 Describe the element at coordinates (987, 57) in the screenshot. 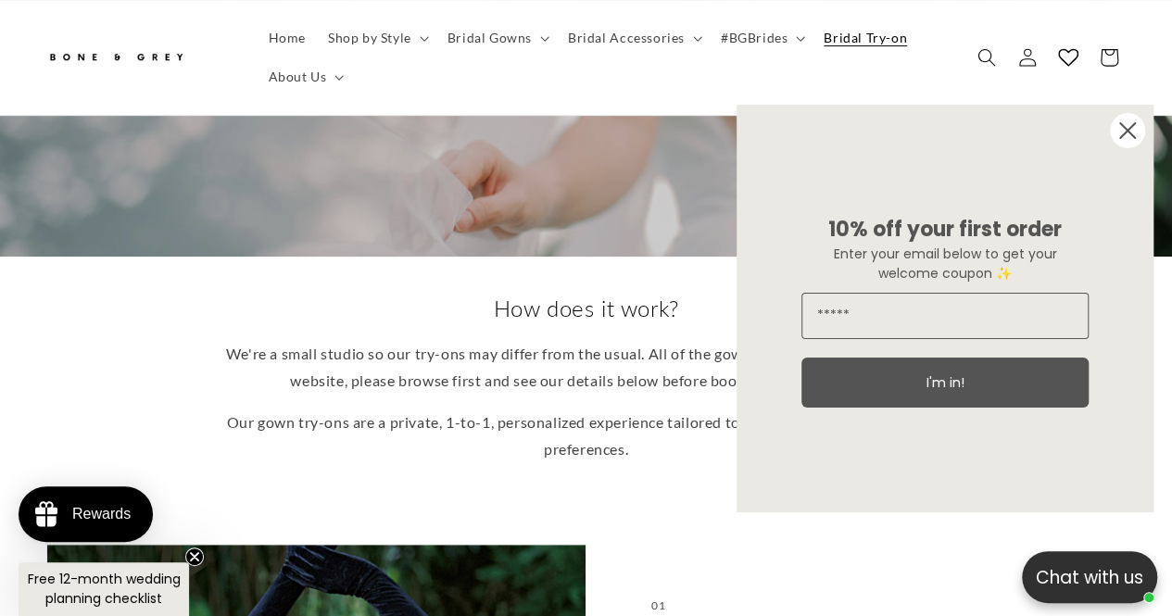

I see `summary: Search` at that location.